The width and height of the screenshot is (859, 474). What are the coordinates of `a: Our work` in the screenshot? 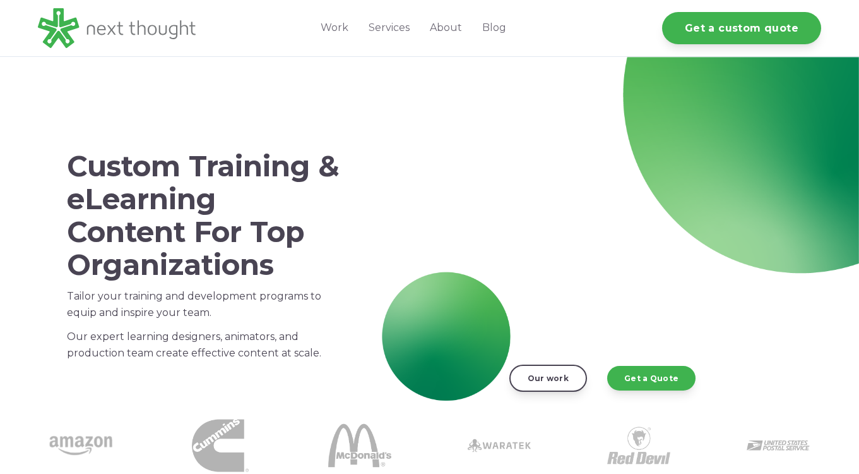 It's located at (548, 378).